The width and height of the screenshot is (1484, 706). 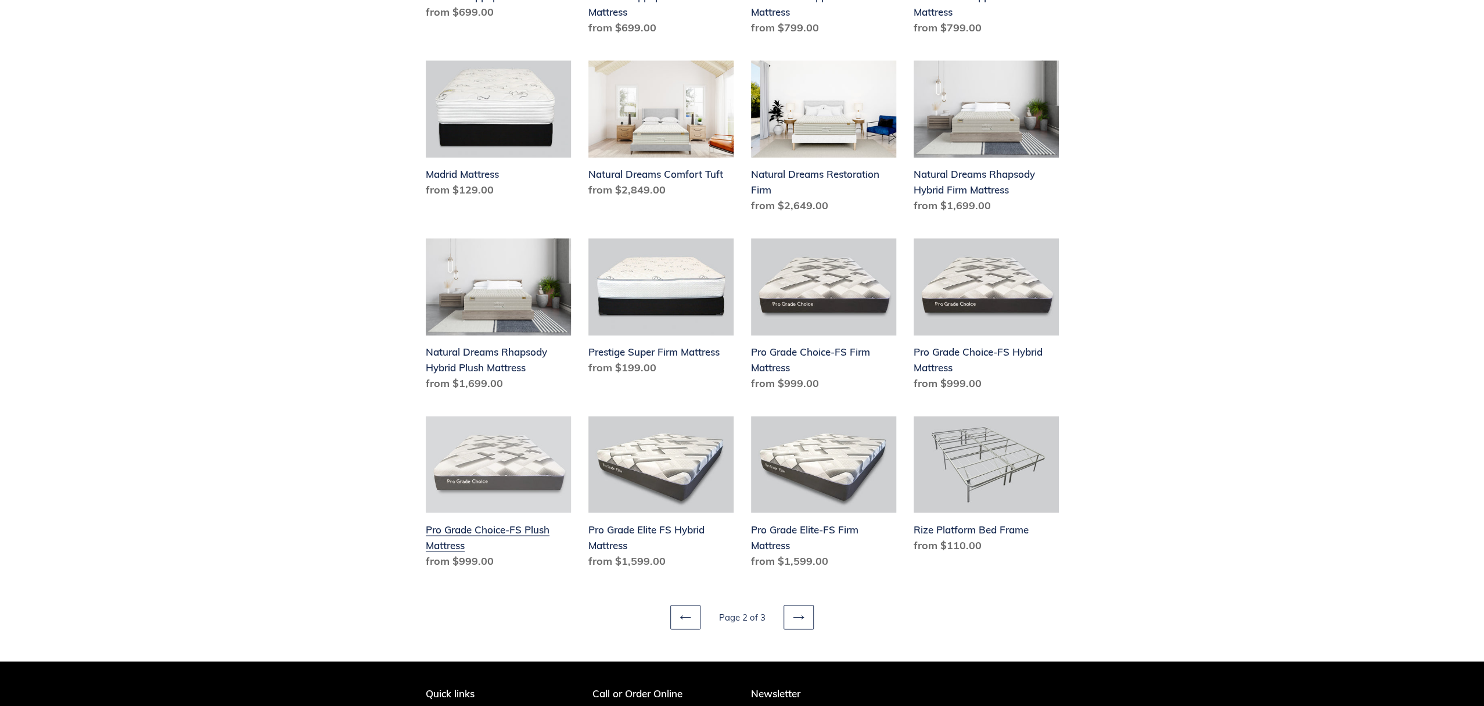 What do you see at coordinates (986, 487) in the screenshot?
I see `a: Rize Platform Bed Frame` at bounding box center [986, 487].